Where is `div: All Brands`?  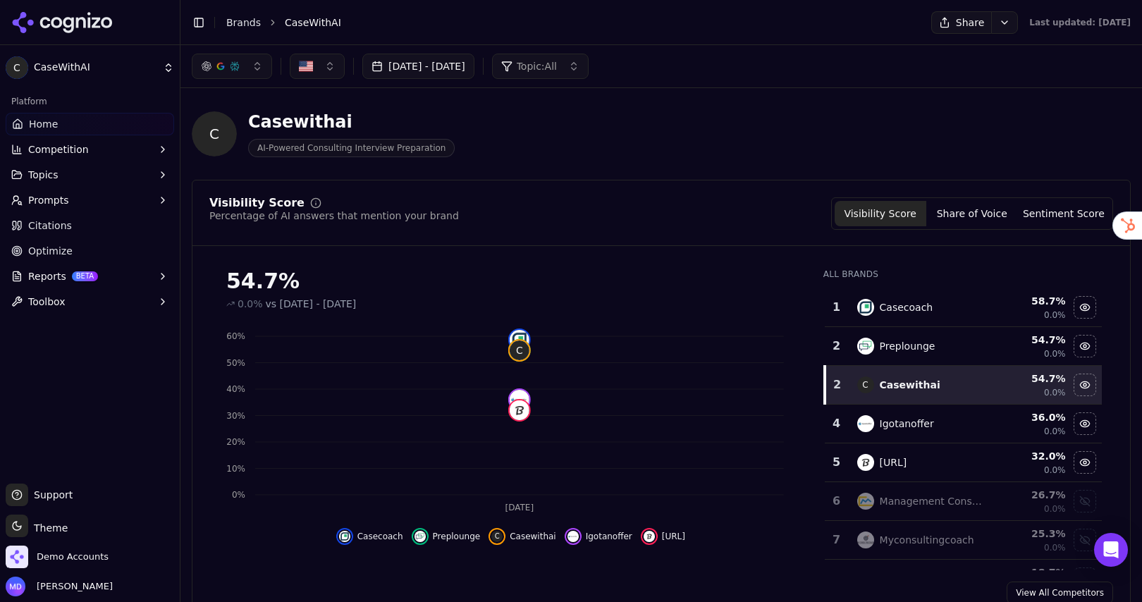
div: All Brands is located at coordinates (963, 274).